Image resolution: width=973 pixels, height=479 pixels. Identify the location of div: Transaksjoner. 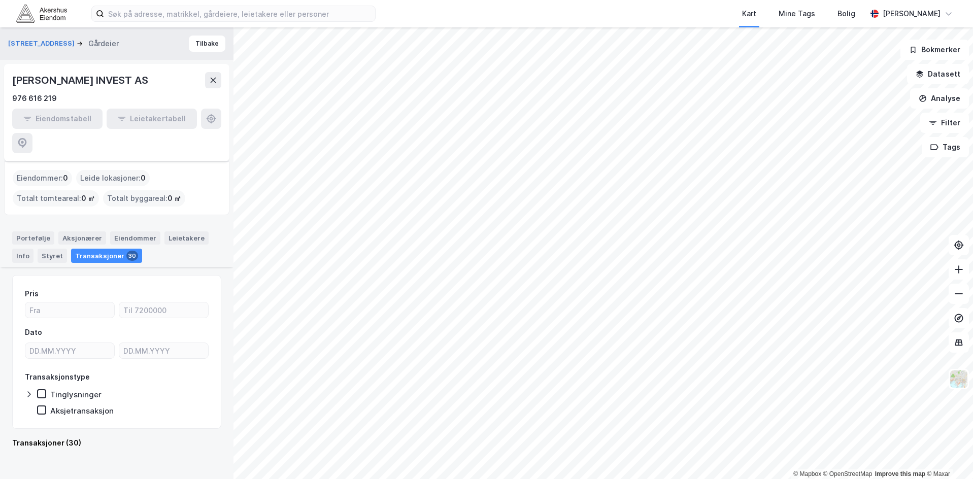
(107, 256).